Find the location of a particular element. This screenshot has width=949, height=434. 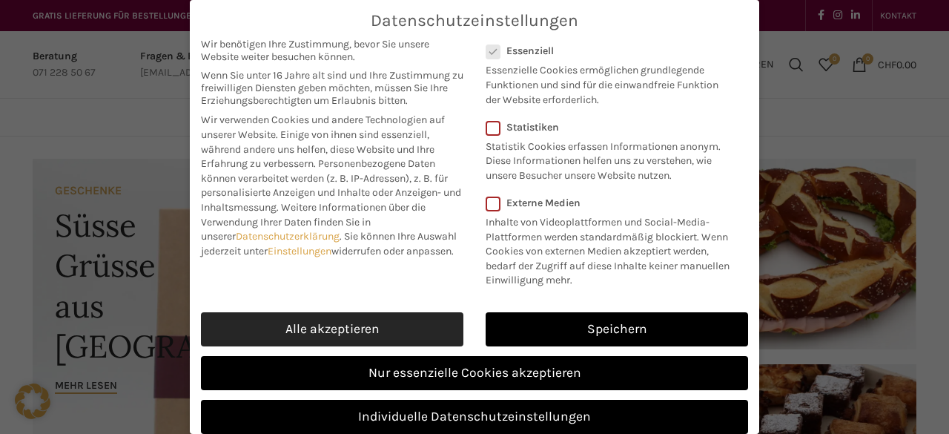

span: Wir benötigen Ihre Zustimmung, bevor Sie unsere Website weiter besuchen können. is located at coordinates (332, 50).